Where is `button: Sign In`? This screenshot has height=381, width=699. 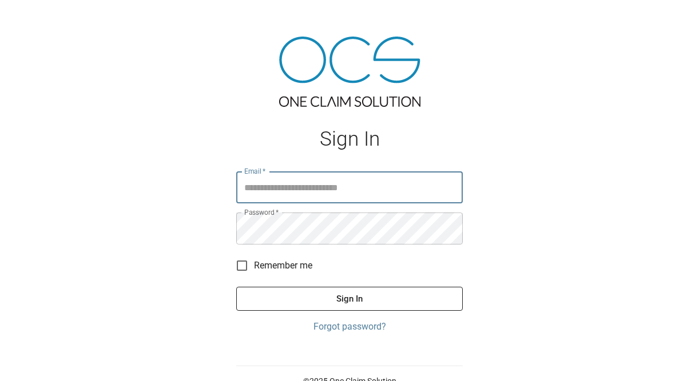
button: Sign In is located at coordinates (349, 299).